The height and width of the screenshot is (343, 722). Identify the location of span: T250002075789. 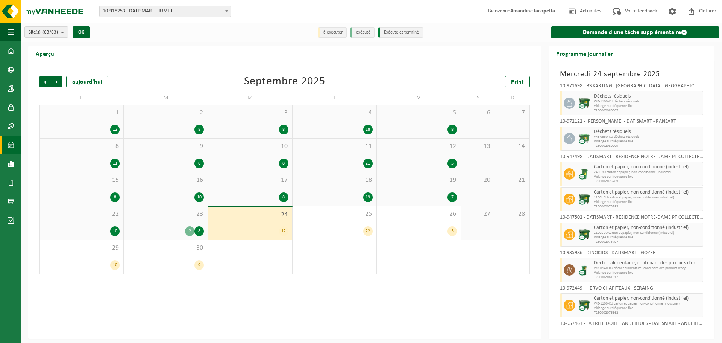
(647, 181).